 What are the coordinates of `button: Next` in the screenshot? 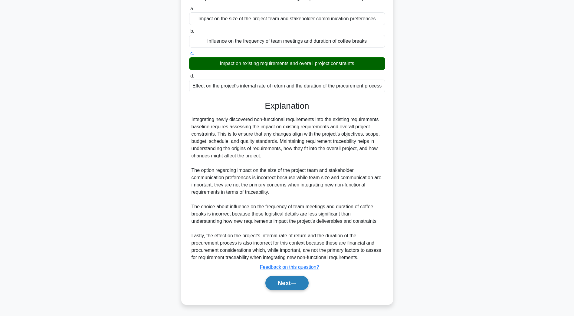 It's located at (287, 283).